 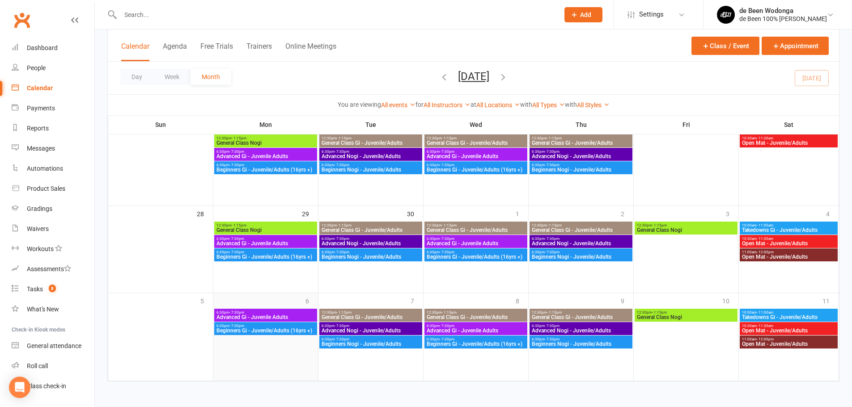 What do you see at coordinates (53, 309) in the screenshot?
I see `a: What's New` at bounding box center [53, 309].